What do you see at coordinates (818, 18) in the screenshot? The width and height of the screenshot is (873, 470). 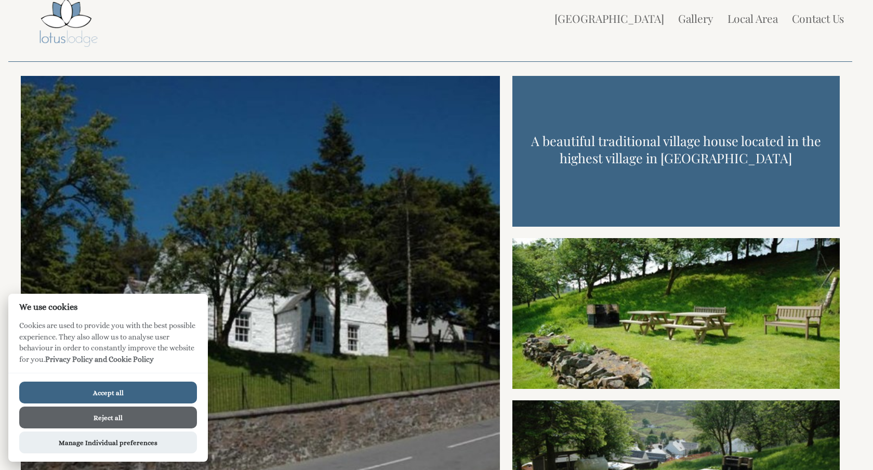 I see `a: Contact Us` at bounding box center [818, 18].